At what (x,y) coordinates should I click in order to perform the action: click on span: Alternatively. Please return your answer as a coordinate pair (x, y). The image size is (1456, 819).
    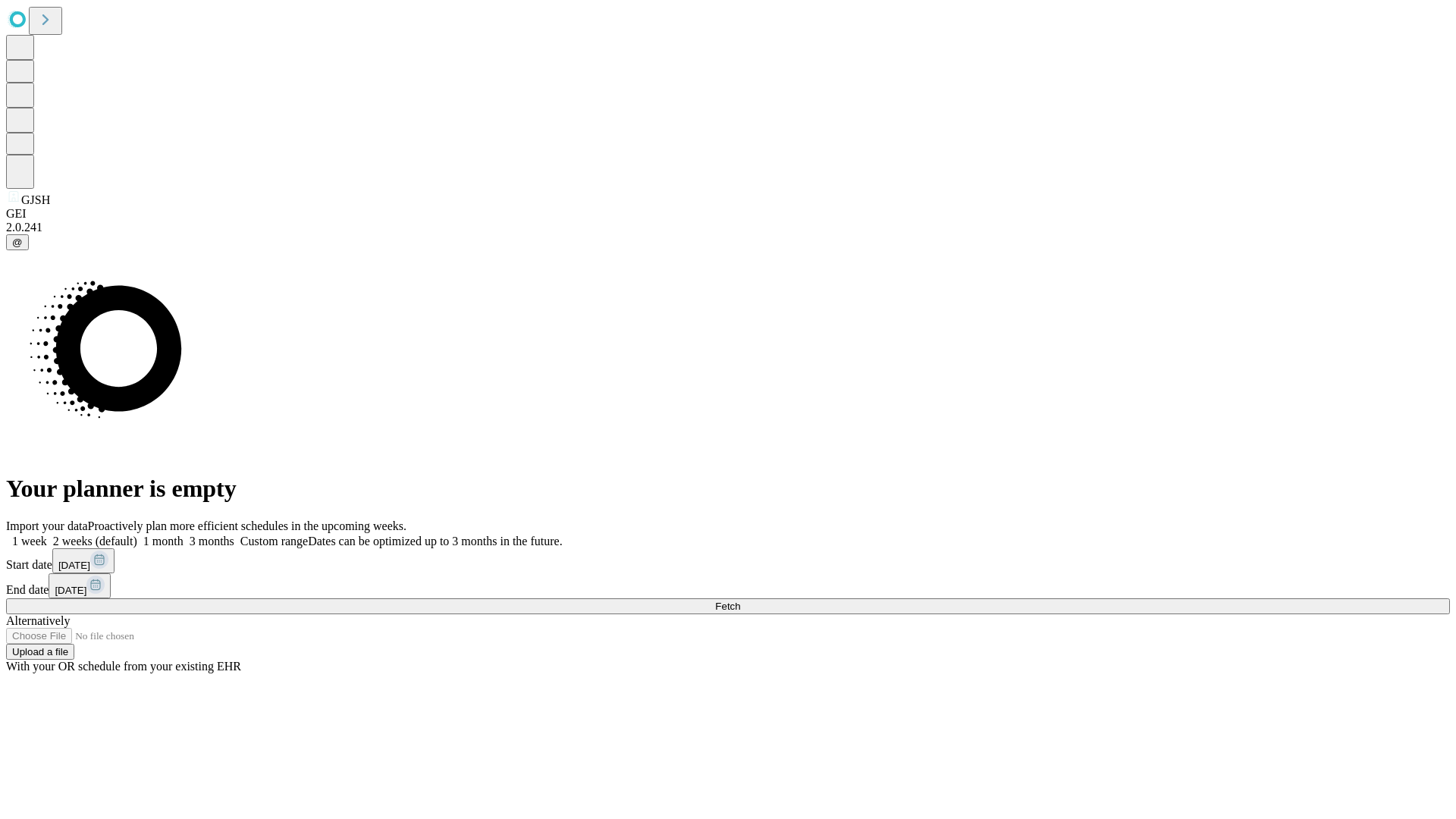
    Looking at the image, I should click on (38, 621).